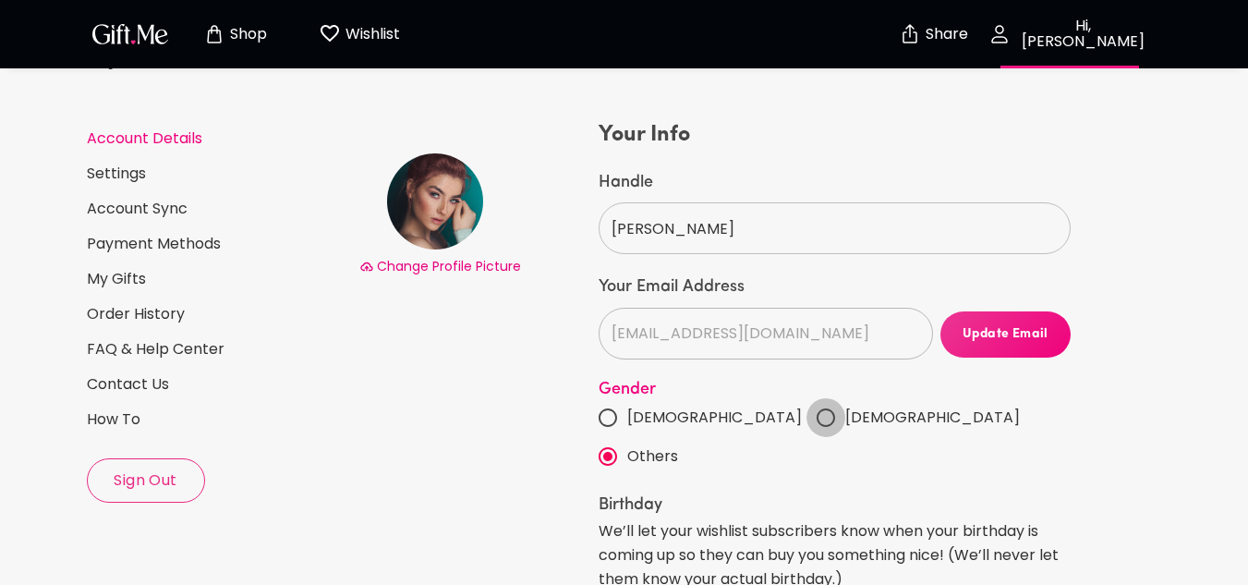 This screenshot has width=1248, height=585. Describe the element at coordinates (215, 174) in the screenshot. I see `a: Settings` at that location.